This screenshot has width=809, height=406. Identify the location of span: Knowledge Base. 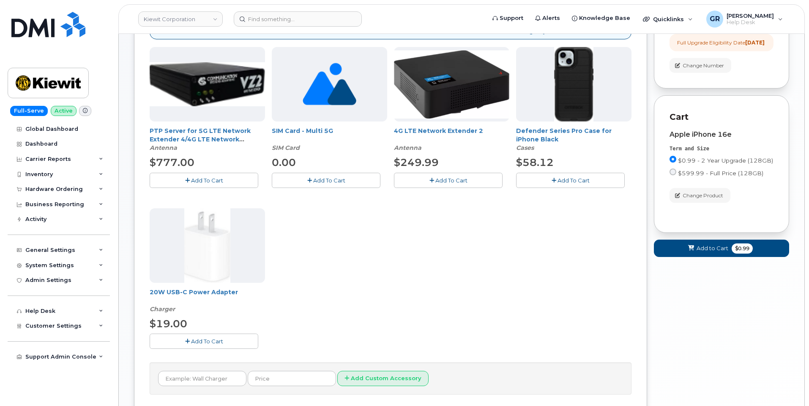
(605, 18).